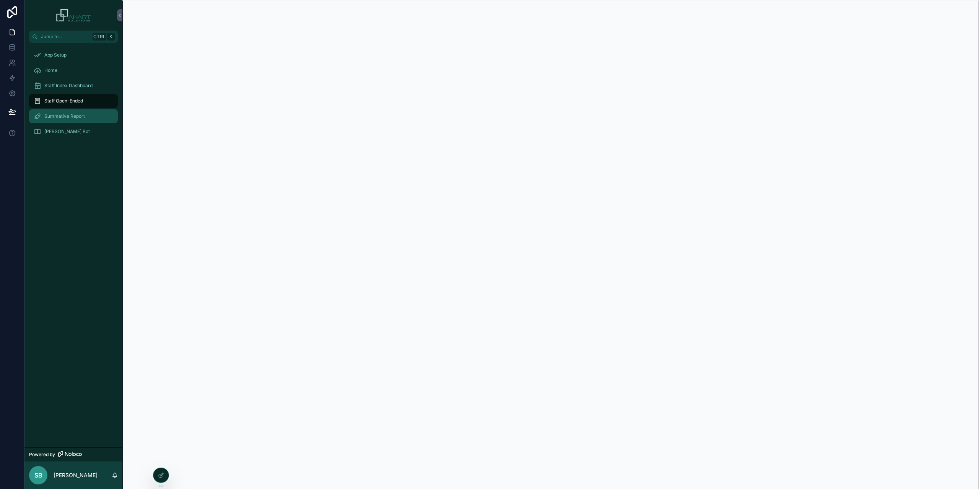 The width and height of the screenshot is (979, 489). What do you see at coordinates (99, 37) in the screenshot?
I see `span: Ctrl` at bounding box center [99, 37].